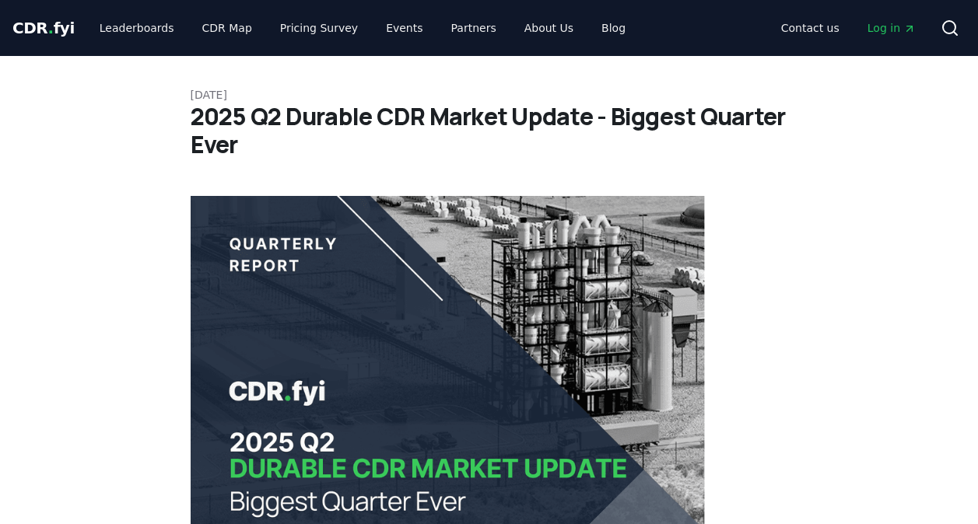  I want to click on a: Contact us, so click(810, 28).